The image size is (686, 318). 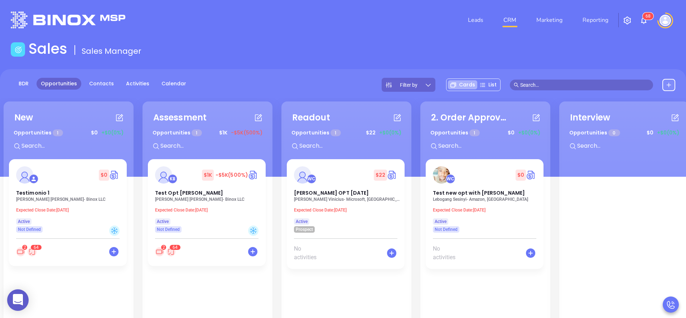 I want to click on span: Test Opt David Romero, so click(x=189, y=193).